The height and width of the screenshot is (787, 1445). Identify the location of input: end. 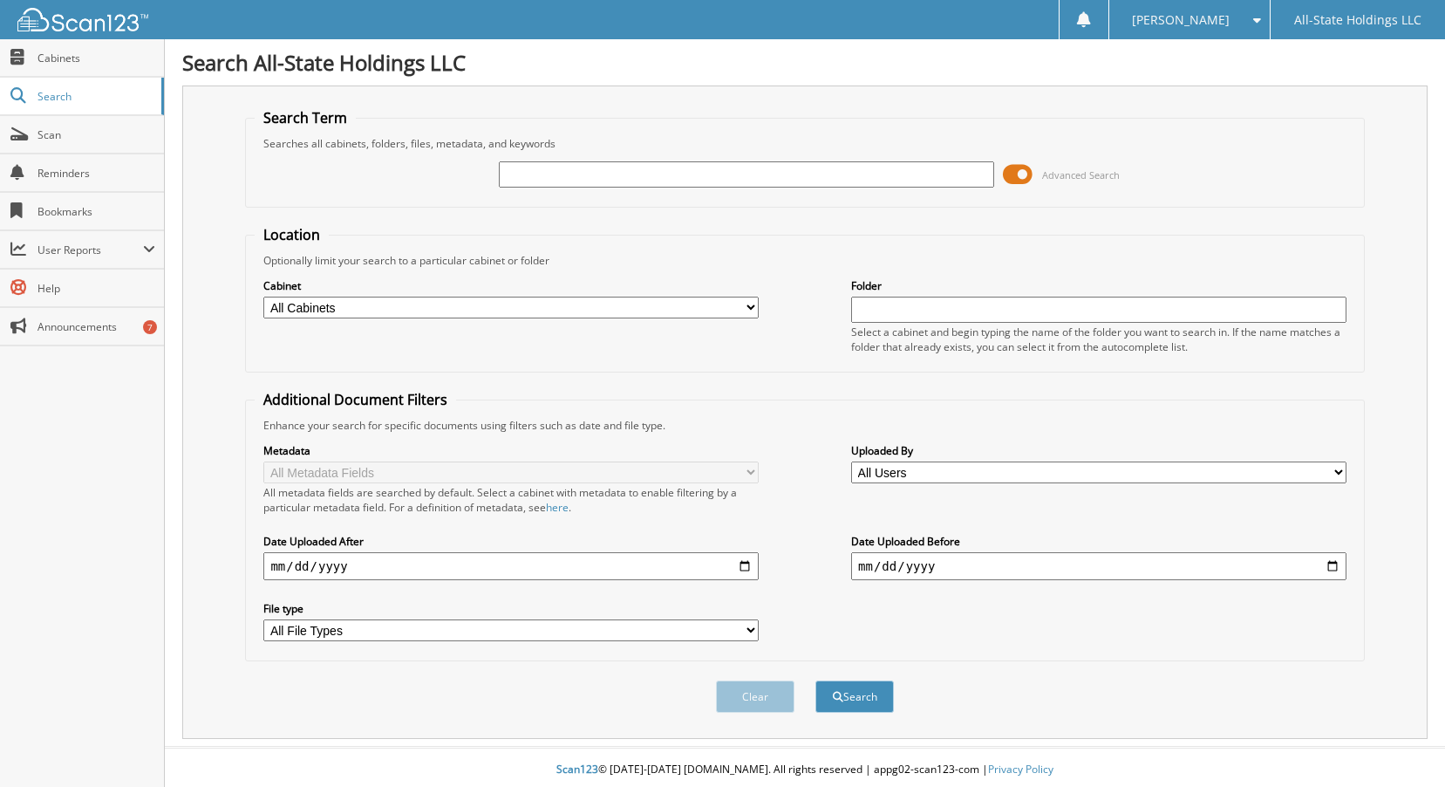
(1099, 566).